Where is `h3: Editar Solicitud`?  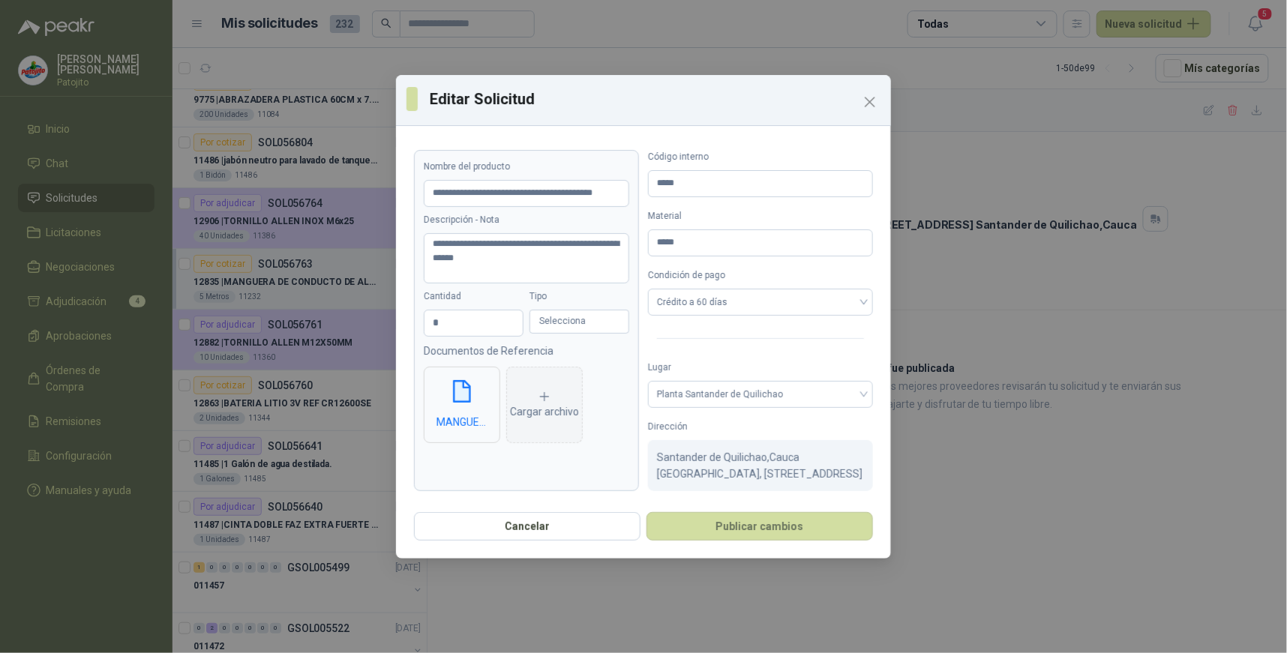 h3: Editar Solicitud is located at coordinates (655, 99).